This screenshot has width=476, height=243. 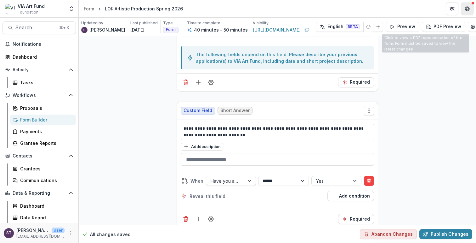 What do you see at coordinates (45, 180) in the screenshot?
I see `div: Communications` at bounding box center [45, 180].